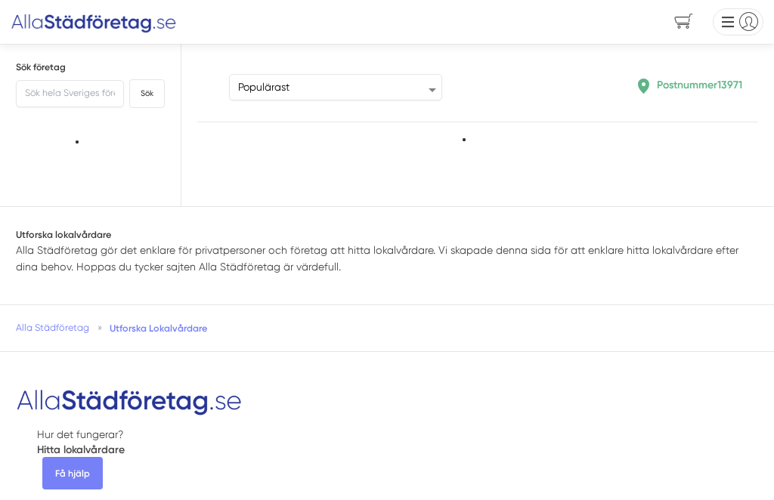 This screenshot has height=500, width=774. Describe the element at coordinates (80, 435) in the screenshot. I see `a: Hur det fungerar?` at that location.